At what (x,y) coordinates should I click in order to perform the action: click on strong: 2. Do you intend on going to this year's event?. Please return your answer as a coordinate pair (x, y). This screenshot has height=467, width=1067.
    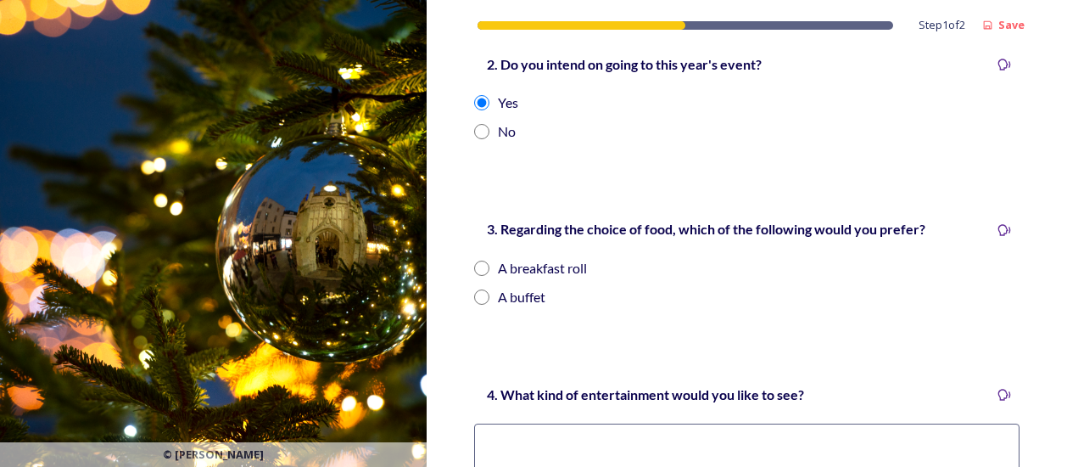
    Looking at the image, I should click on (624, 64).